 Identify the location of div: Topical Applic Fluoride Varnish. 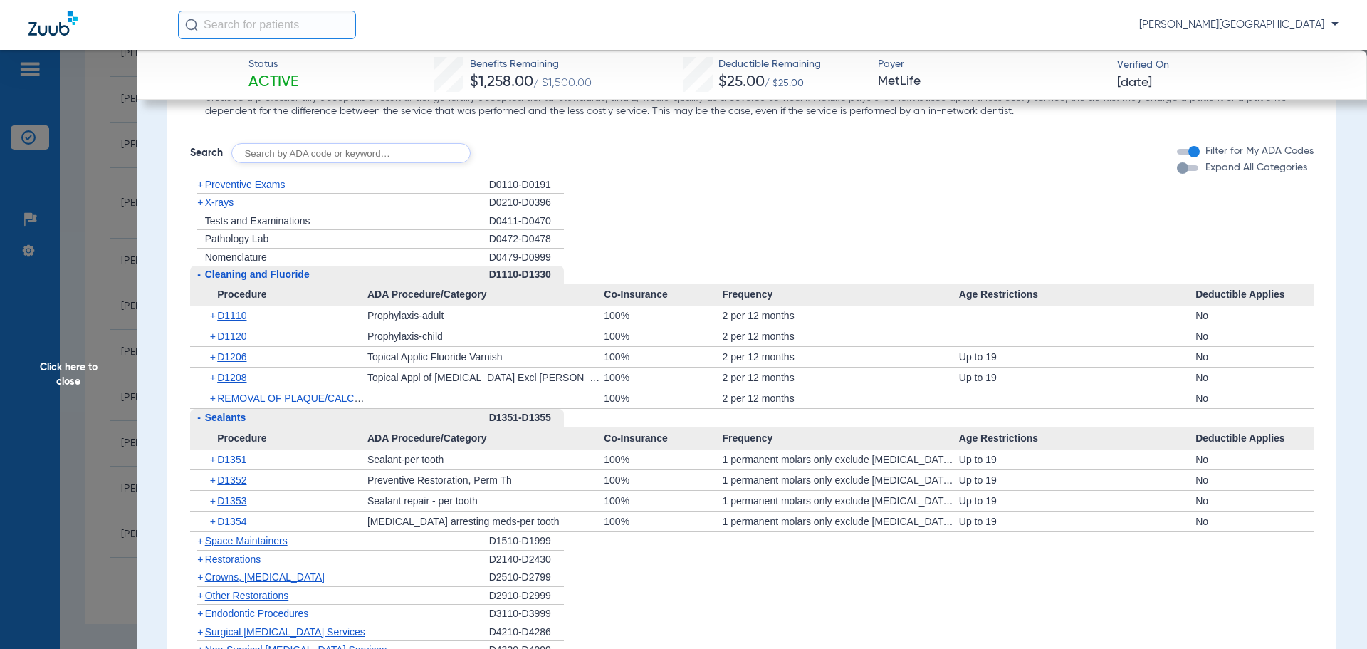
(485, 357).